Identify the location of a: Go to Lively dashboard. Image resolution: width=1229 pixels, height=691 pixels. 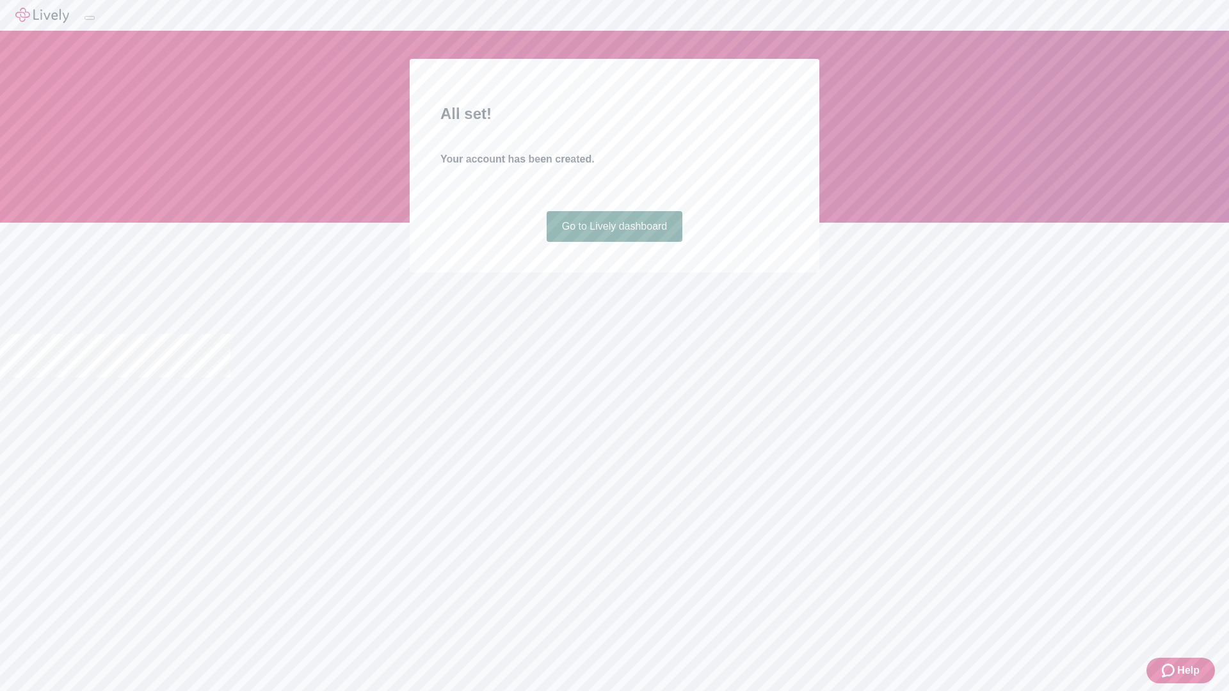
(614, 227).